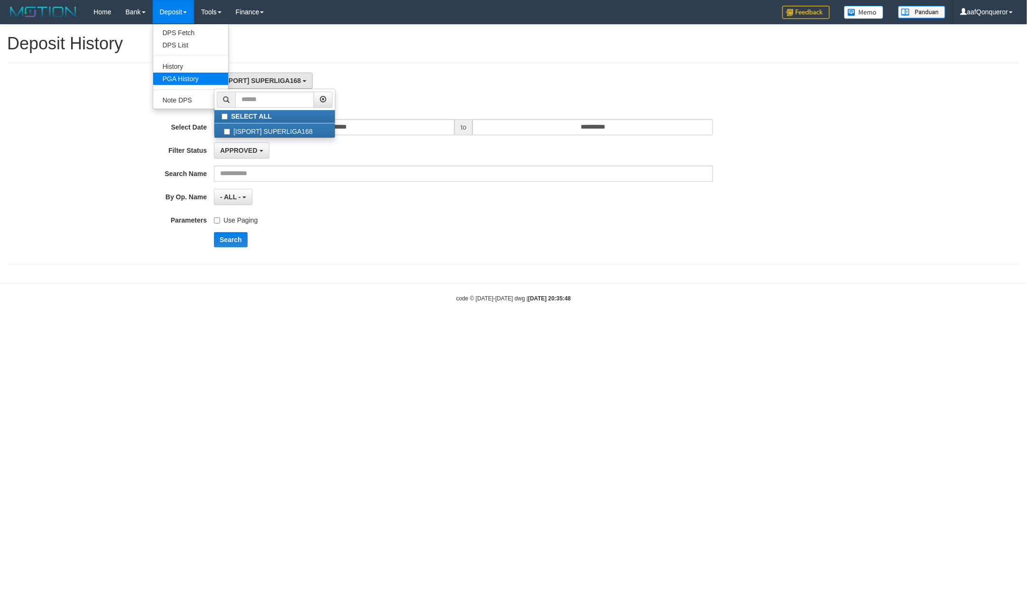 This screenshot has height=597, width=1027. I want to click on input: SELECT ALL, so click(224, 116).